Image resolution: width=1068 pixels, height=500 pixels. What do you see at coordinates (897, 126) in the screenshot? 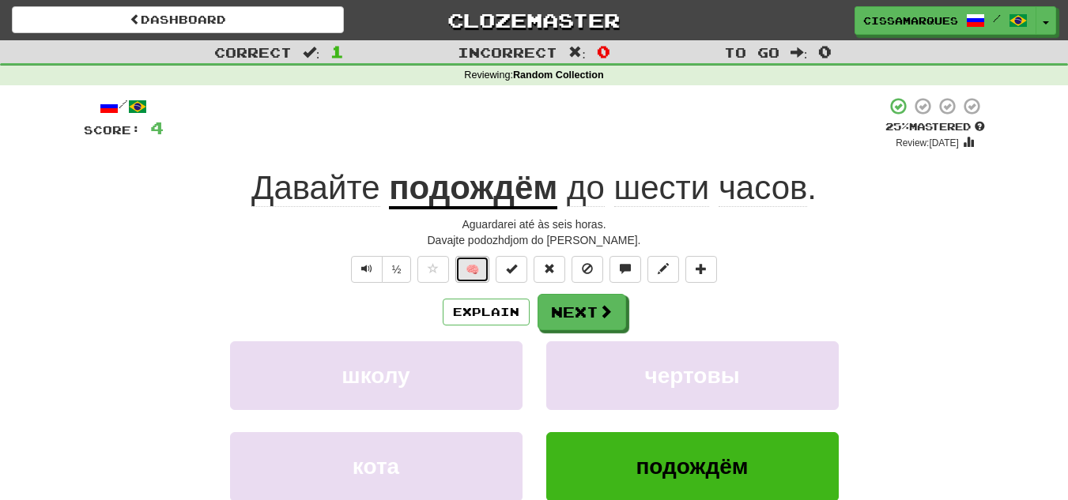
I see `span: 25 %` at bounding box center [897, 126].